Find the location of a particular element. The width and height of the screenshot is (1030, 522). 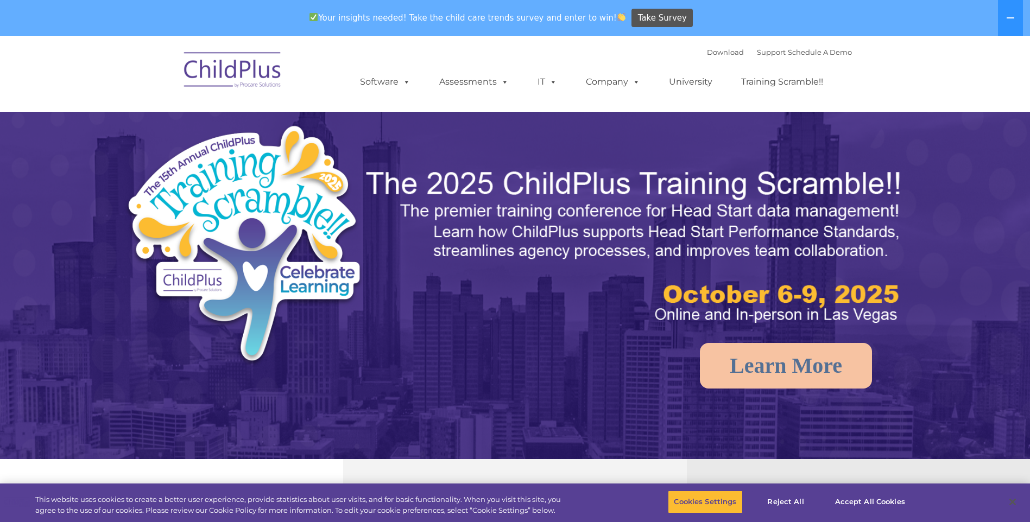

a: Download is located at coordinates (725, 52).